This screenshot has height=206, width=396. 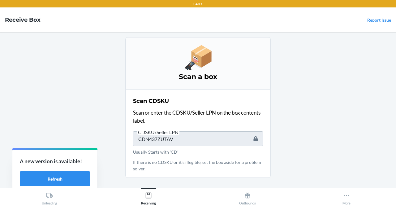 I want to click on h4: Receive Box, so click(x=23, y=20).